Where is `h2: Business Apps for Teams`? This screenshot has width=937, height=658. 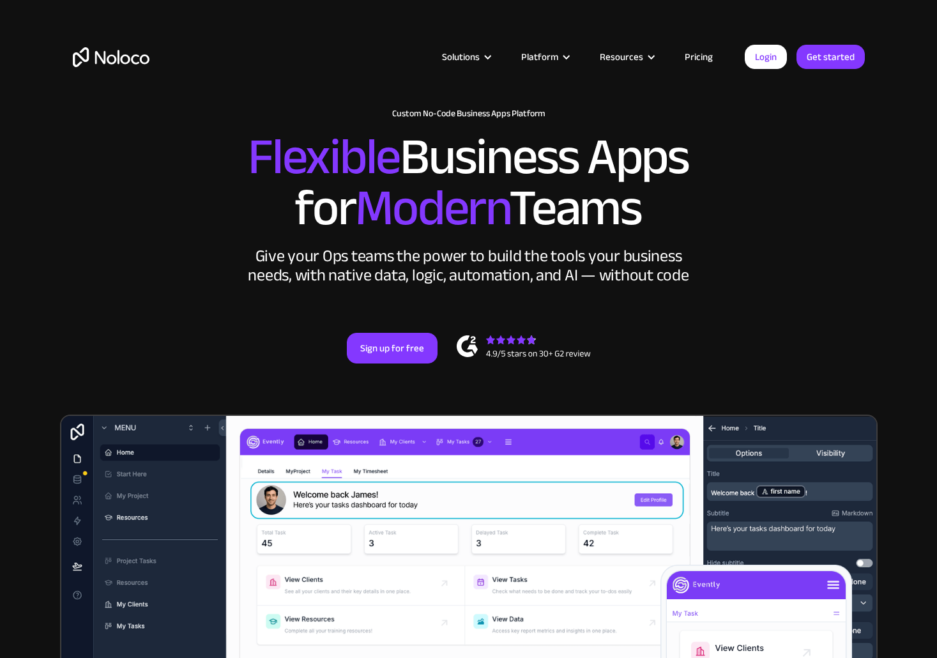
h2: Business Apps for Teams is located at coordinates (469, 183).